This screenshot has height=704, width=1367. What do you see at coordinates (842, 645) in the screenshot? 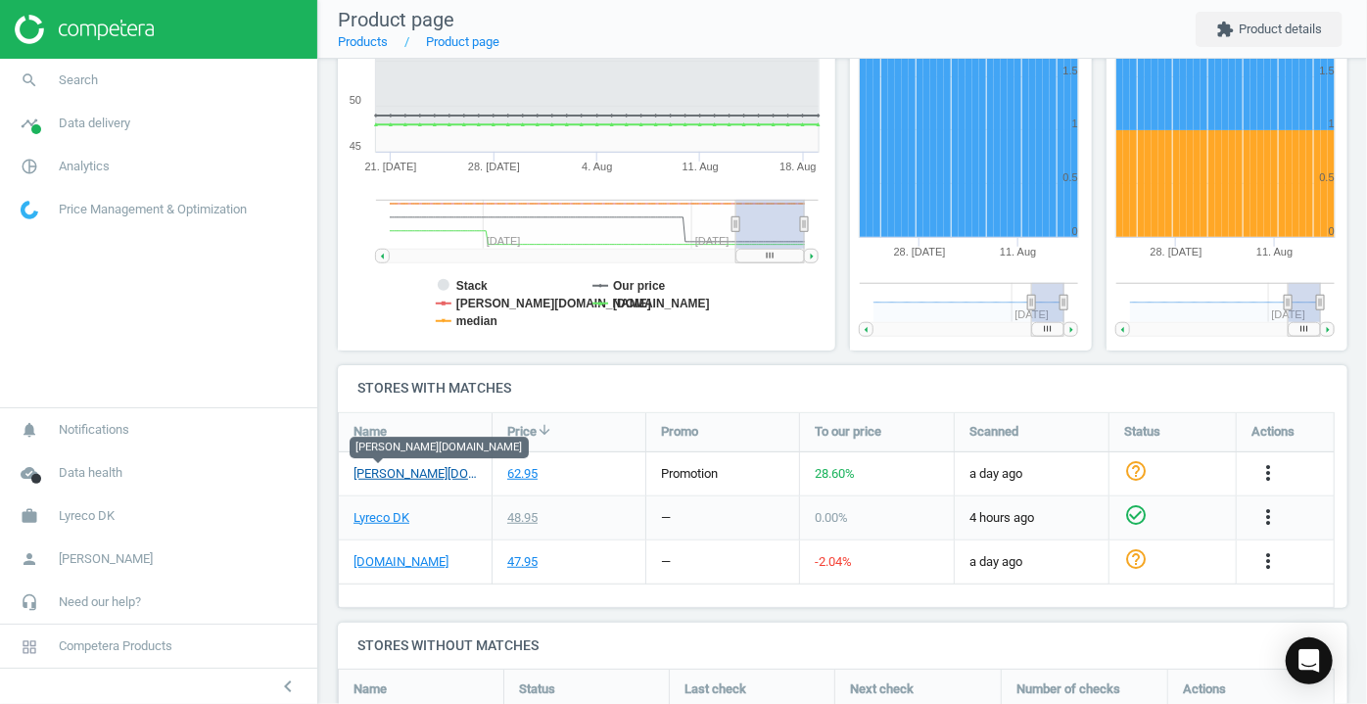
I see `h4: Stores without matches` at bounding box center [842, 645].